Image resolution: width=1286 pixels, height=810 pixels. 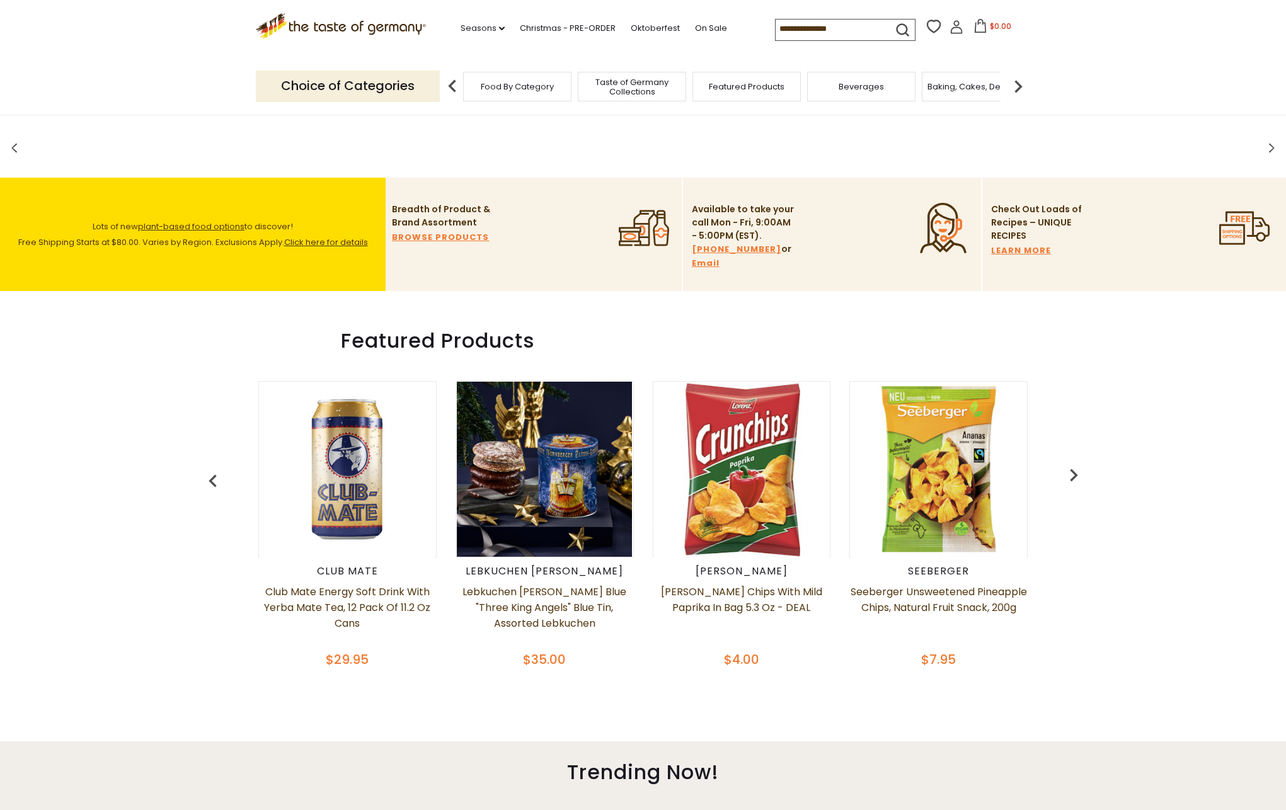 What do you see at coordinates (1021, 251) in the screenshot?
I see `a: LEARN MORE` at bounding box center [1021, 251].